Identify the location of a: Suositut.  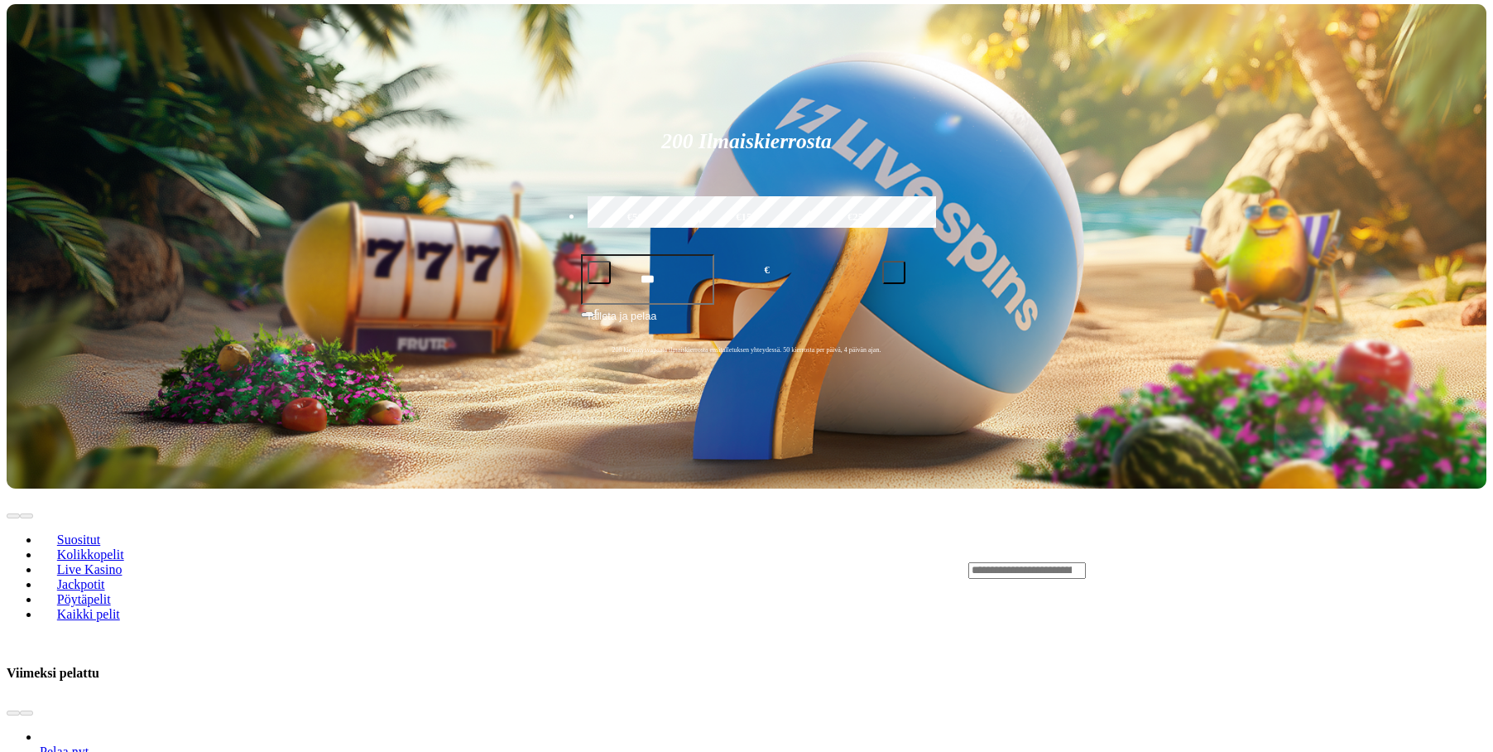
(79, 540).